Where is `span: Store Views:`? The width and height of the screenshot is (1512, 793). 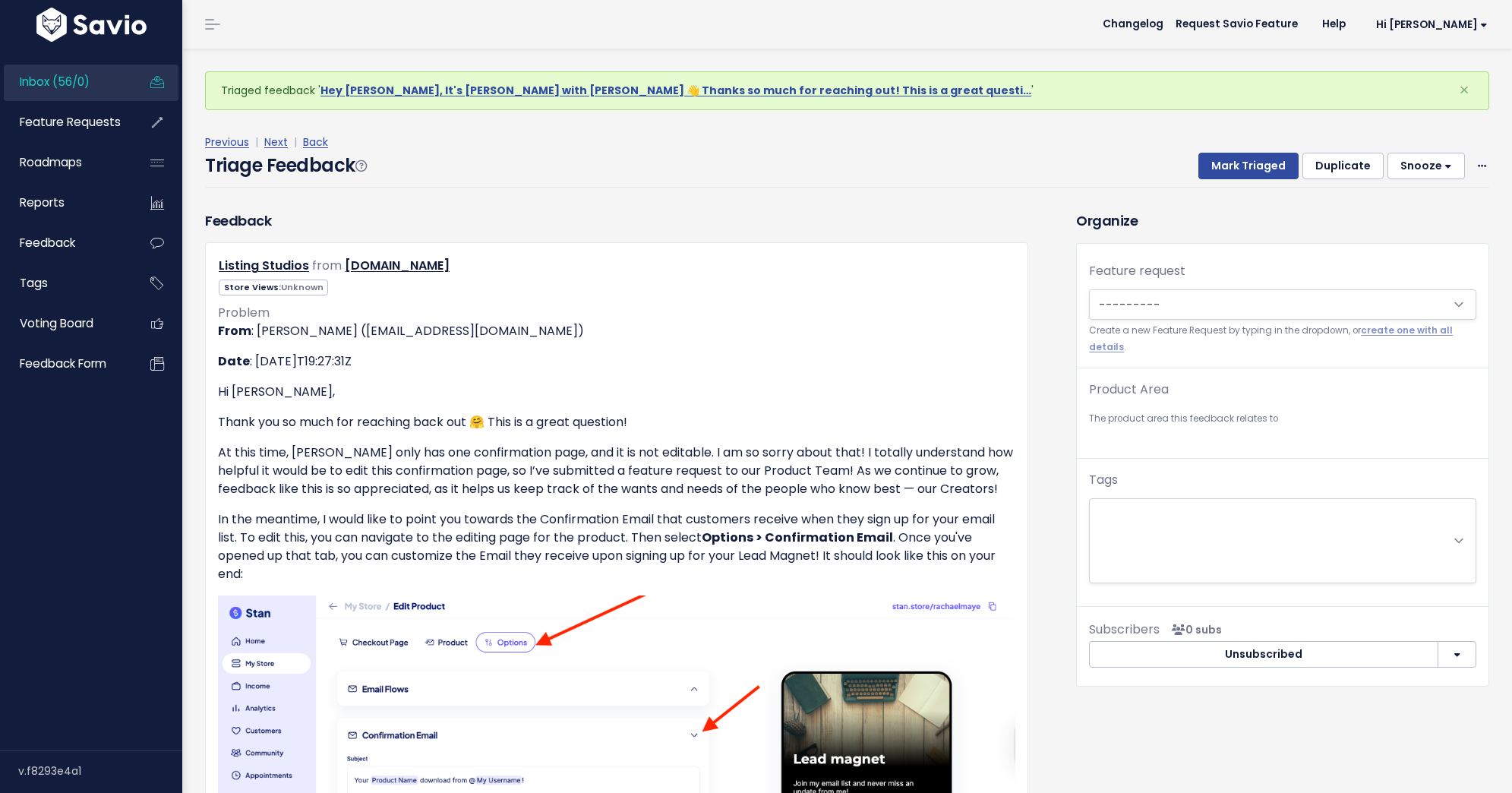 span: Store Views: is located at coordinates (273, 287).